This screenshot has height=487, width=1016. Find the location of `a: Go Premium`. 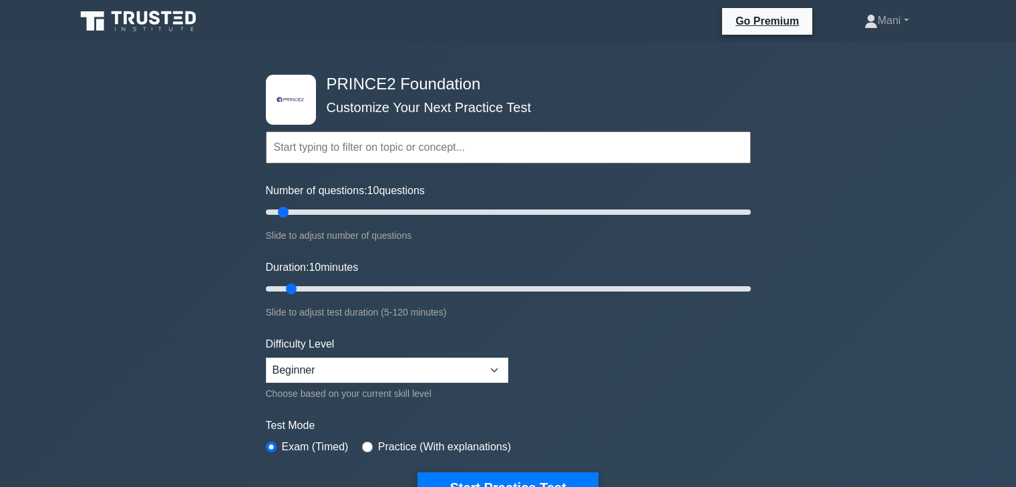

a: Go Premium is located at coordinates (767, 21).